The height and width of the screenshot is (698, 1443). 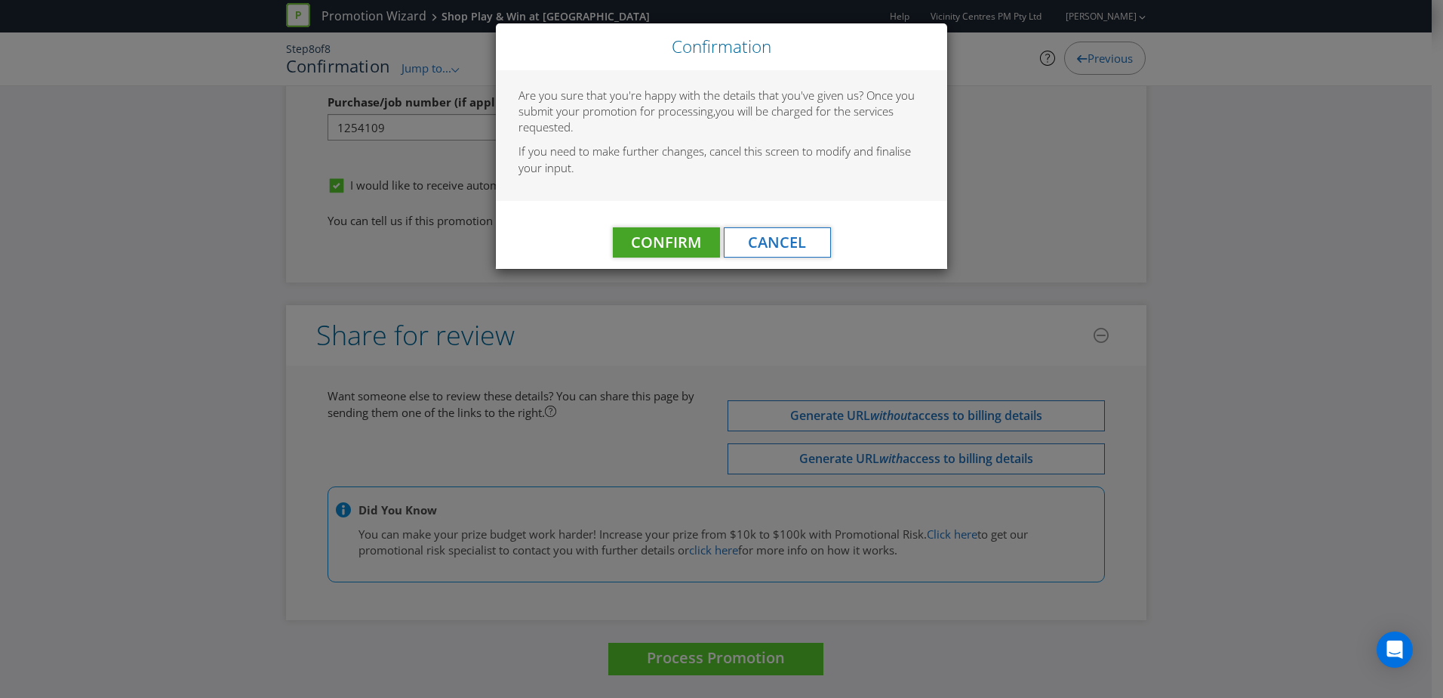 What do you see at coordinates (1395, 649) in the screenshot?
I see `div: Open Intercom Messenger` at bounding box center [1395, 649].